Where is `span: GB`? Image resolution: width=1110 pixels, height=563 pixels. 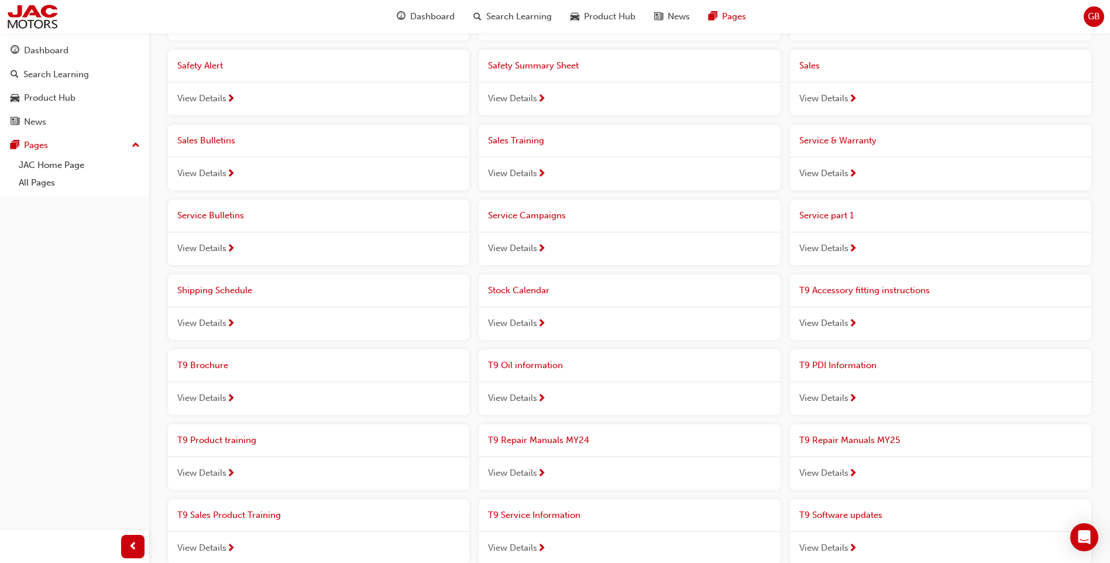
span: GB is located at coordinates (1094, 16).